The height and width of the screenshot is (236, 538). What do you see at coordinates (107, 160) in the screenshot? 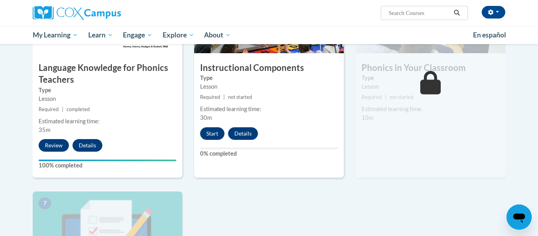
I see `div: Your progress` at bounding box center [107, 160].